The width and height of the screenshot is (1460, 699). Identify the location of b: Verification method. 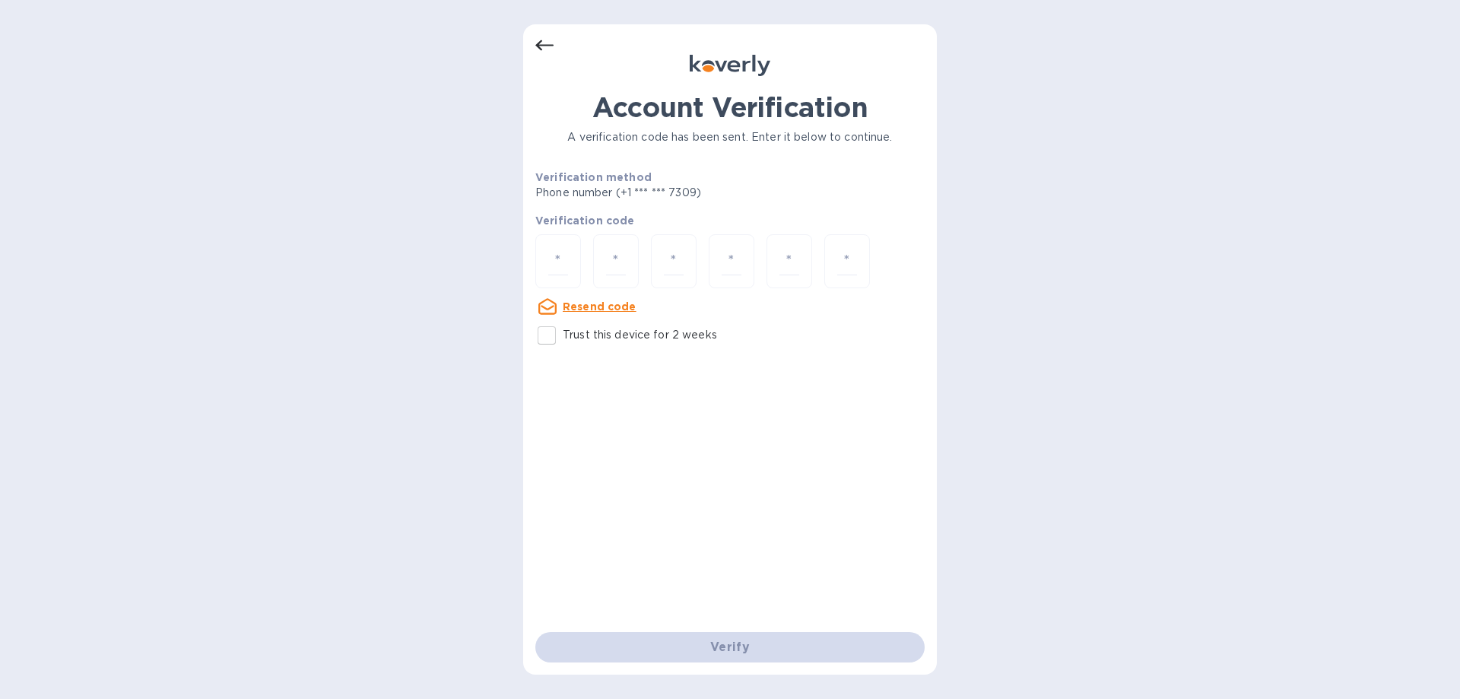
(593, 177).